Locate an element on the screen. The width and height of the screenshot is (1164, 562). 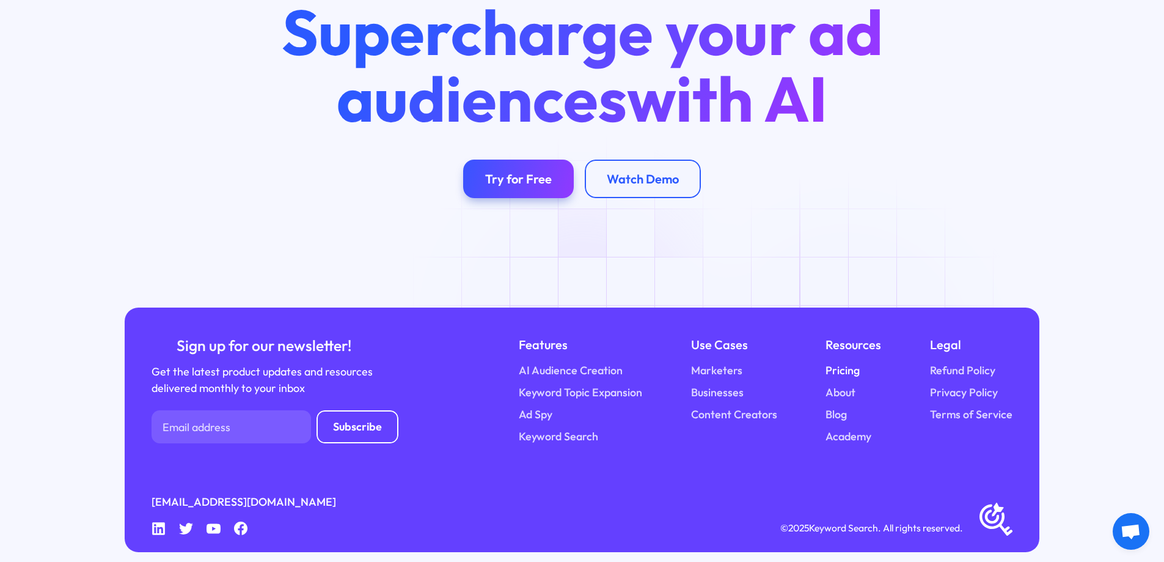
a: Terms of Service is located at coordinates (971, 414).